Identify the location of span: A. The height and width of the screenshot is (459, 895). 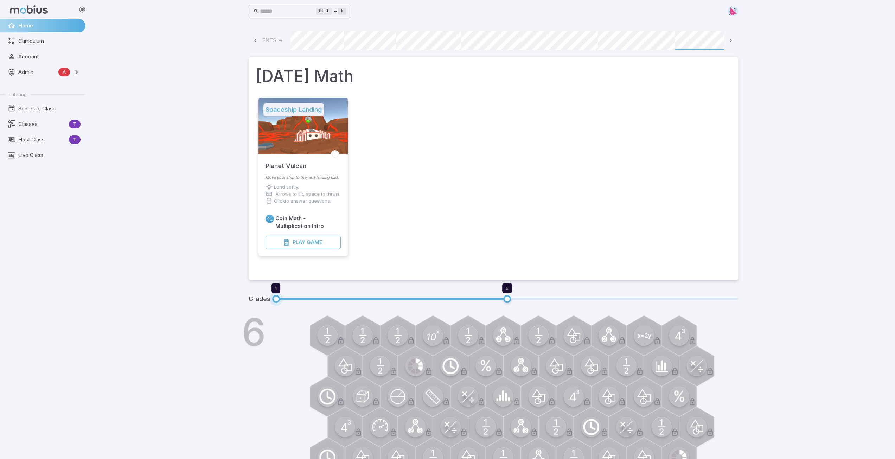
(64, 72).